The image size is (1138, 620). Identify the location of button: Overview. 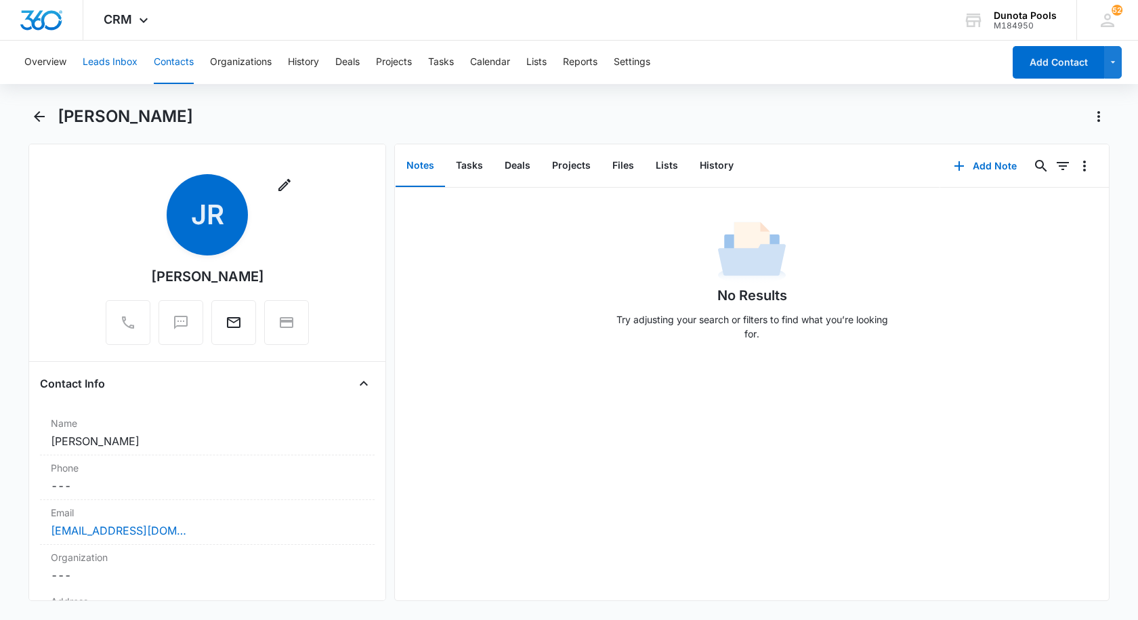
(45, 62).